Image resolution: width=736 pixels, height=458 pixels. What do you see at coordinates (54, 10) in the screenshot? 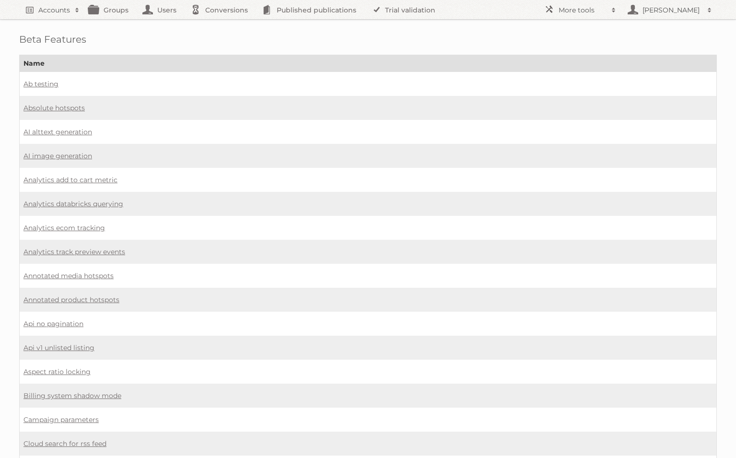
I see `h2: Accounts` at bounding box center [54, 10].